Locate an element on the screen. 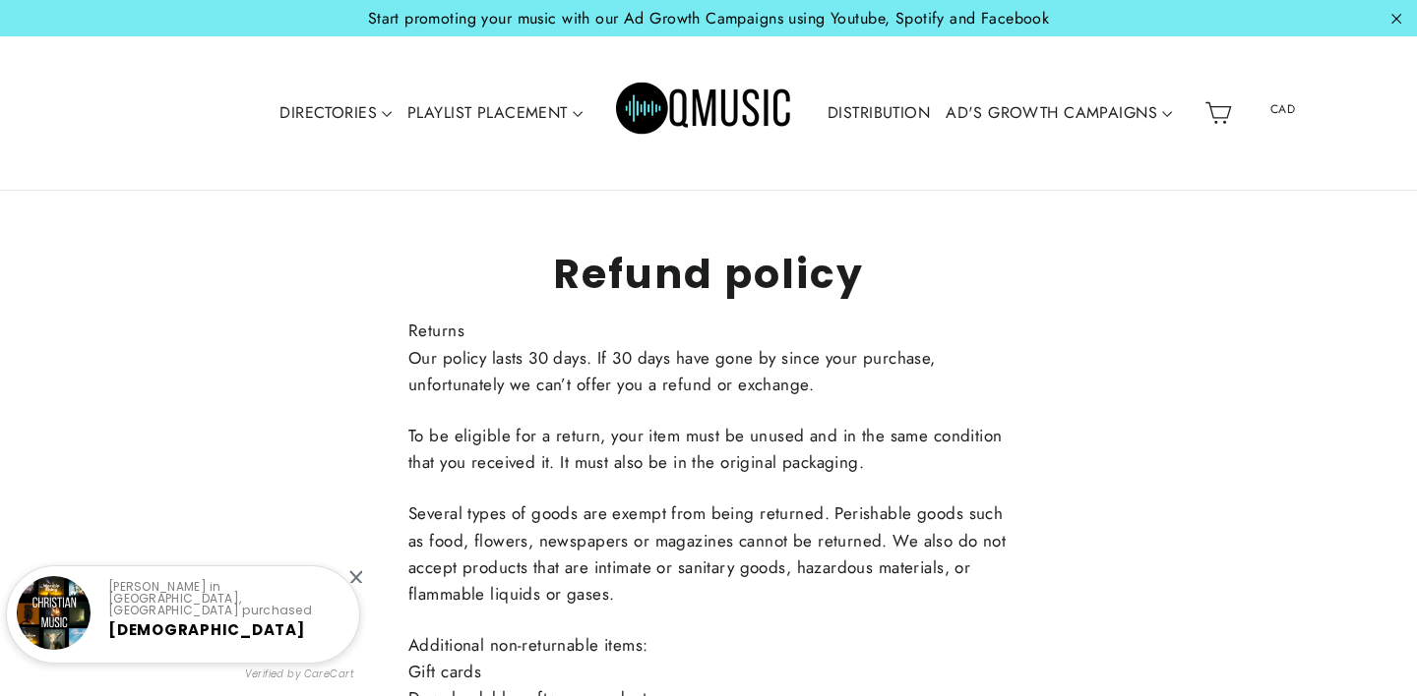 This screenshot has height=696, width=1417. a: AD'S GROWTH CAMPAIGNS is located at coordinates (1059, 113).